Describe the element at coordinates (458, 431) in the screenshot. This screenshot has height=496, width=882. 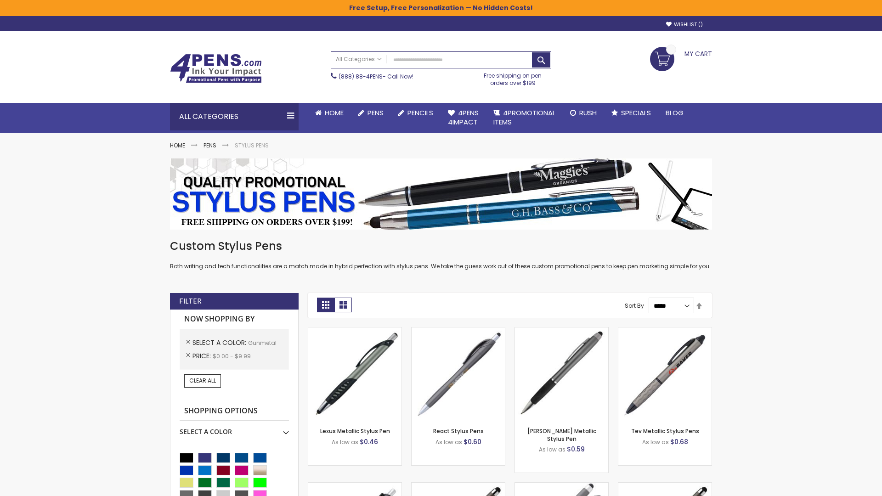
I see `a: React Stylus Pens` at that location.